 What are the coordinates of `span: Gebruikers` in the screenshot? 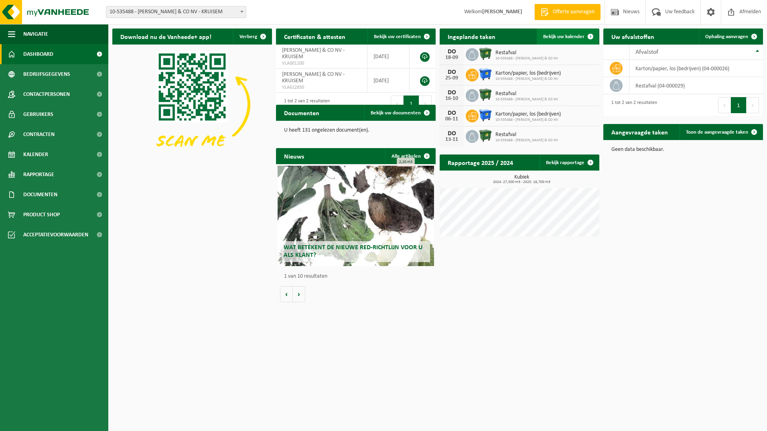 It's located at (38, 114).